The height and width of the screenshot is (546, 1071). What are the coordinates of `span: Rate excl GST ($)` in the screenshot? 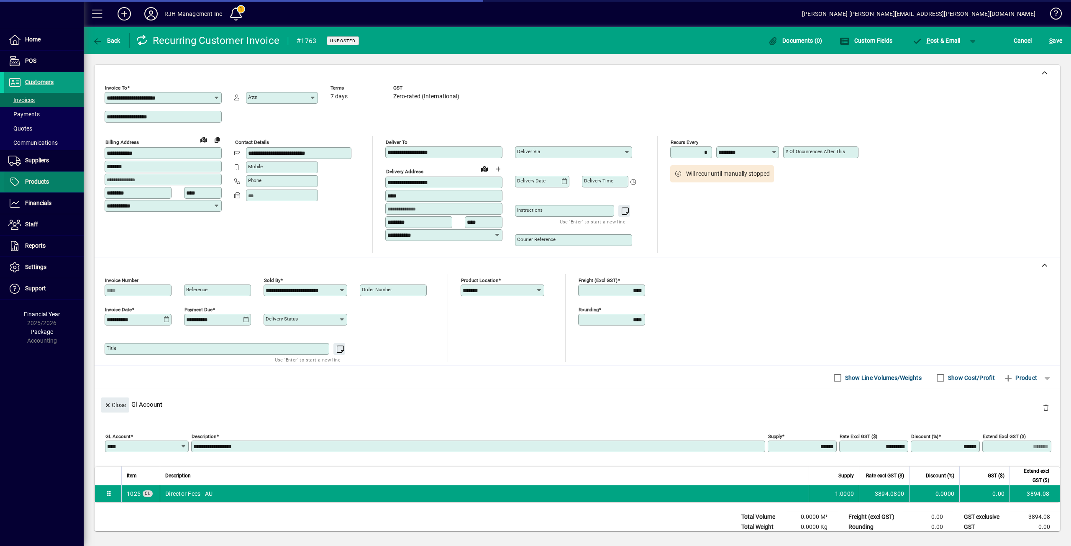 It's located at (885, 476).